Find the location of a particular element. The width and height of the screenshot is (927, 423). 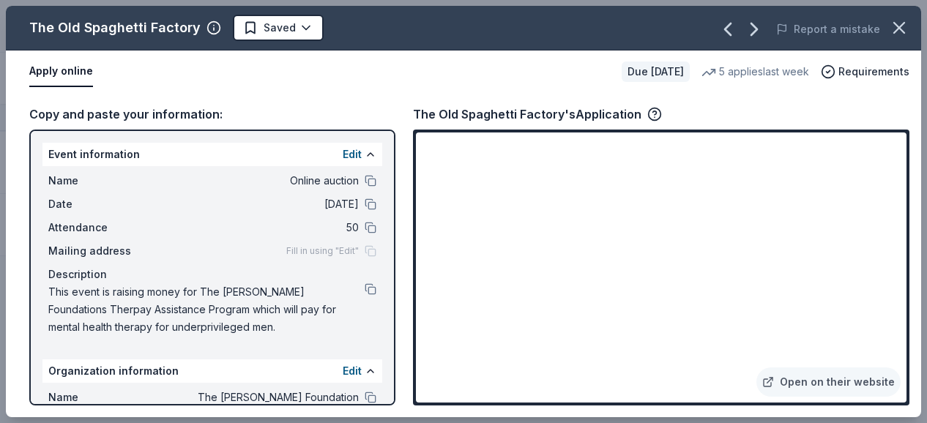

div: Organization information is located at coordinates (212, 371).